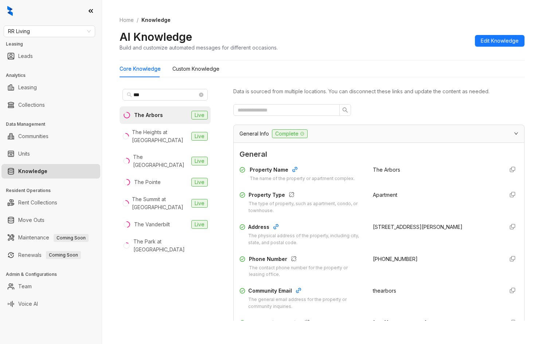 Image resolution: width=542 pixels, height=344 pixels. Describe the element at coordinates (516, 133) in the screenshot. I see `span: expanded` at that location.